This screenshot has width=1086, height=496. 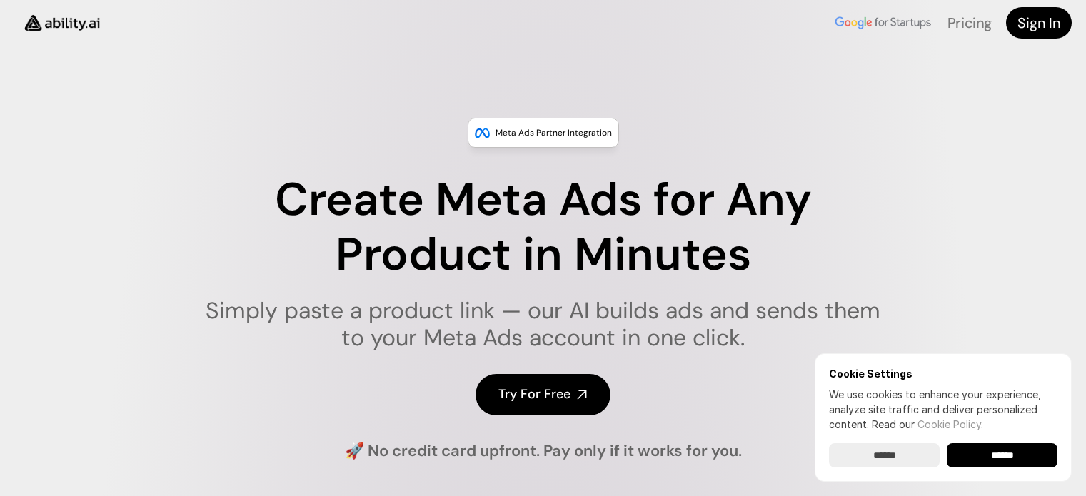 What do you see at coordinates (943, 373) in the screenshot?
I see `h6: Cookie Settings` at bounding box center [943, 373].